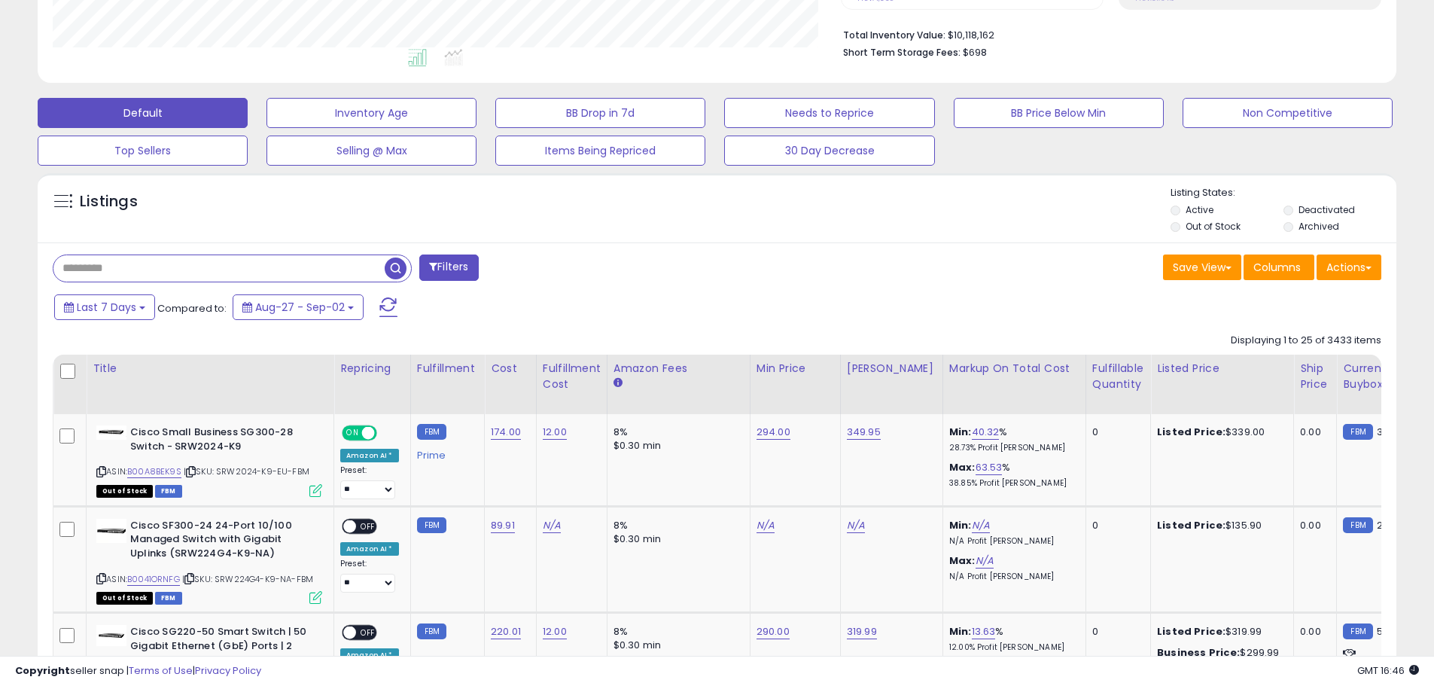 Image resolution: width=1434 pixels, height=686 pixels. I want to click on div: Displaying 1 to 25 of 3433 items, so click(1306, 340).